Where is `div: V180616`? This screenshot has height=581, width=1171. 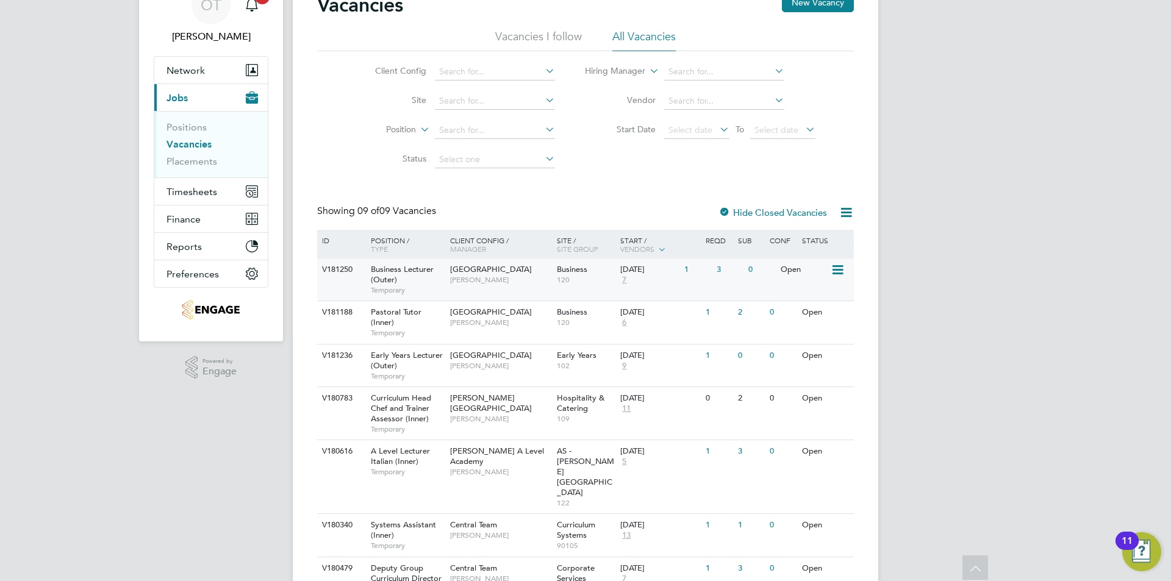
div: V180616 is located at coordinates (340, 451).